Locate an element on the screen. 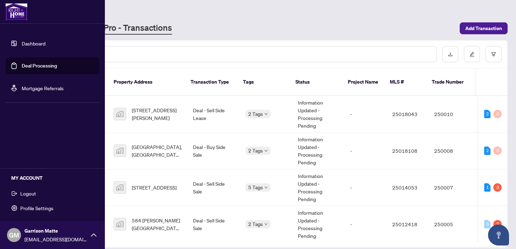 Image resolution: width=516 pixels, height=249 pixels. td: 250010 is located at coordinates (453, 114).